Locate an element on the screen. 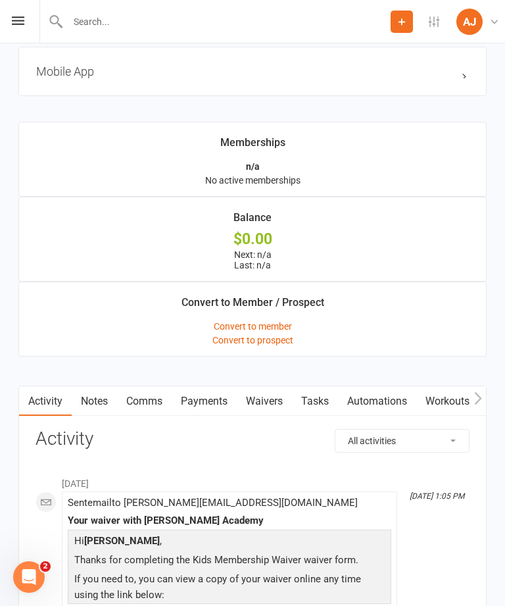 Image resolution: width=505 pixels, height=606 pixels. a: Activity is located at coordinates (45, 401).